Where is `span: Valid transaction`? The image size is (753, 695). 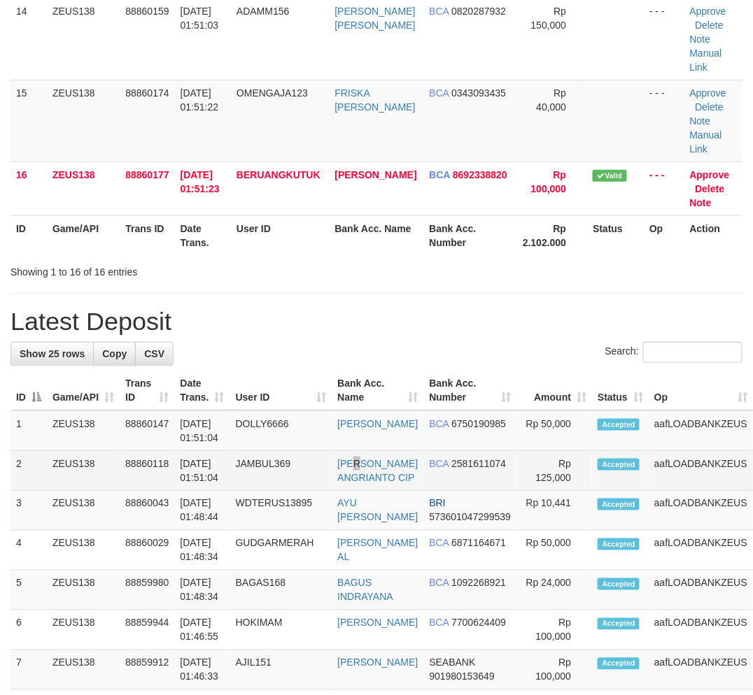
span: Valid transaction is located at coordinates (609, 176).